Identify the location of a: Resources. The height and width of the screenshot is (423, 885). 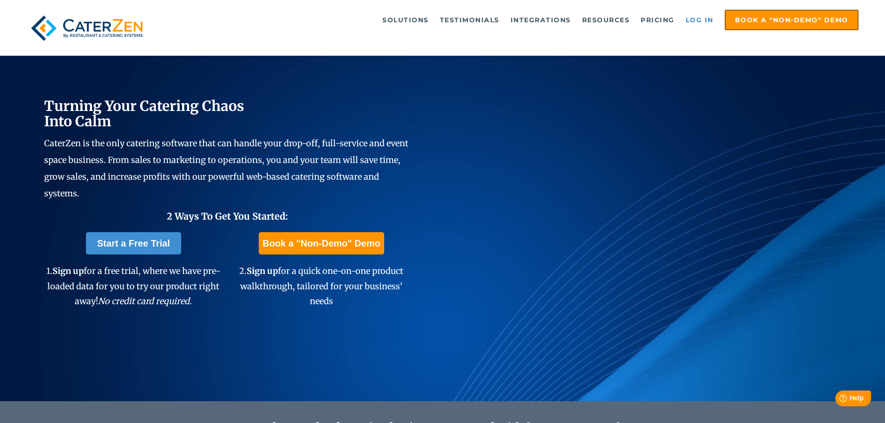
(606, 20).